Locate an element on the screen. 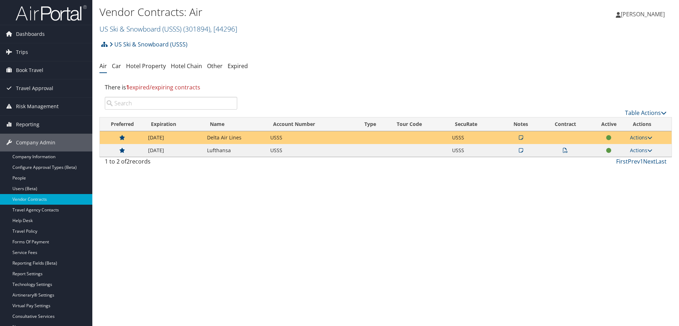 This screenshot has width=679, height=326. a: Air is located at coordinates (103, 66).